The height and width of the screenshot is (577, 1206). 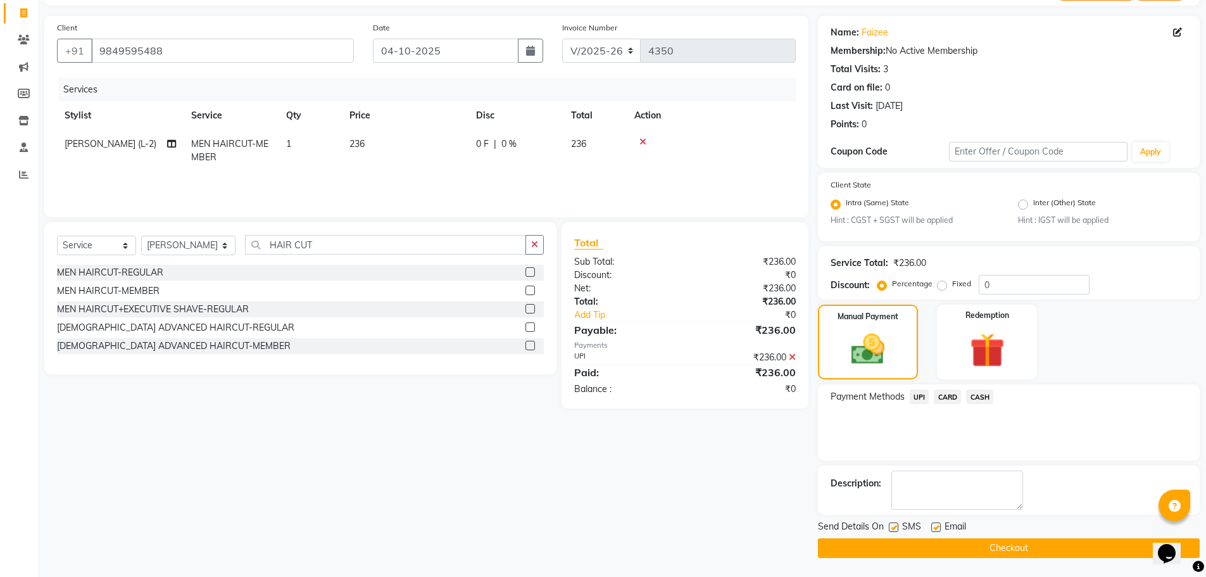 I want to click on span: SMS, so click(x=912, y=528).